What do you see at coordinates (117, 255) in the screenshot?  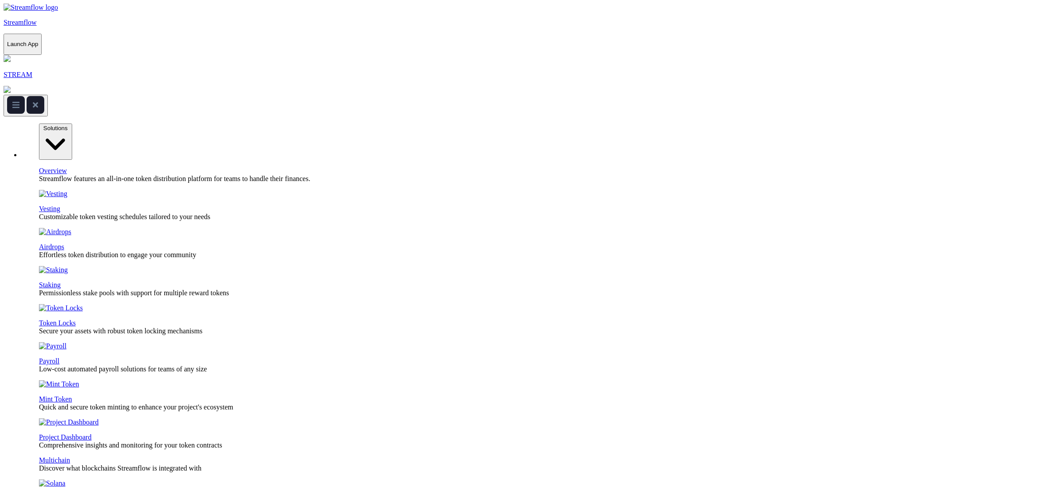 I see `span: Effortless token distribution to engage your community` at bounding box center [117, 255].